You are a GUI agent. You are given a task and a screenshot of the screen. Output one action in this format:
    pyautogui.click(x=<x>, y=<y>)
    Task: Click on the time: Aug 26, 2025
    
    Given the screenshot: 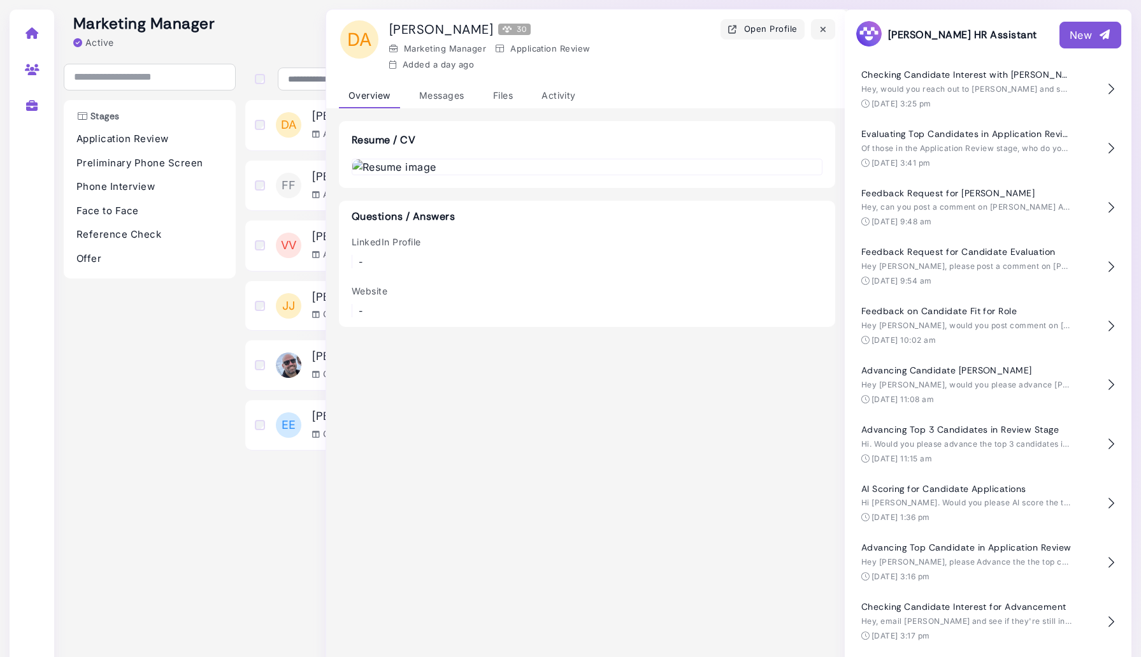 What is the action you would take?
    pyautogui.click(x=453, y=64)
    